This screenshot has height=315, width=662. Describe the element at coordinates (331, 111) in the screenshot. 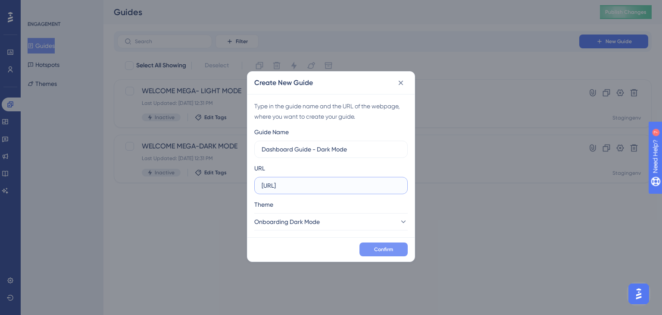

I see `div: Type in the guide name and the URL of the webpage, where you want to create your guide.` at that location.